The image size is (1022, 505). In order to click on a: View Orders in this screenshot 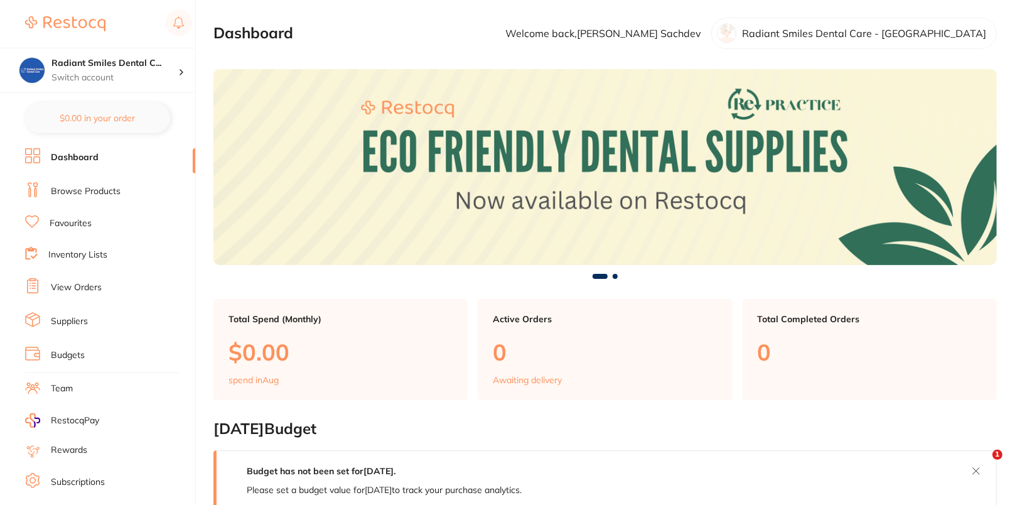, I will do `click(76, 288)`.